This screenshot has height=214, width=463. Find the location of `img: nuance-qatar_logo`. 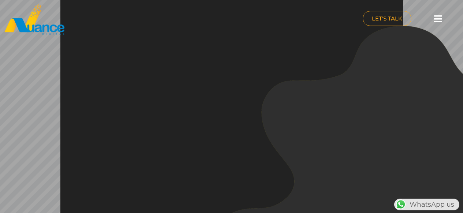

img: nuance-qatar_logo is located at coordinates (34, 19).